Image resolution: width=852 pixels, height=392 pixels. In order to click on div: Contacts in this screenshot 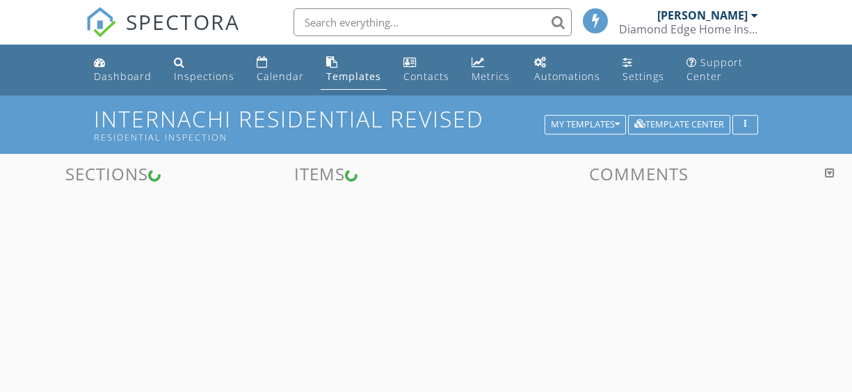, I will do `click(426, 76)`.